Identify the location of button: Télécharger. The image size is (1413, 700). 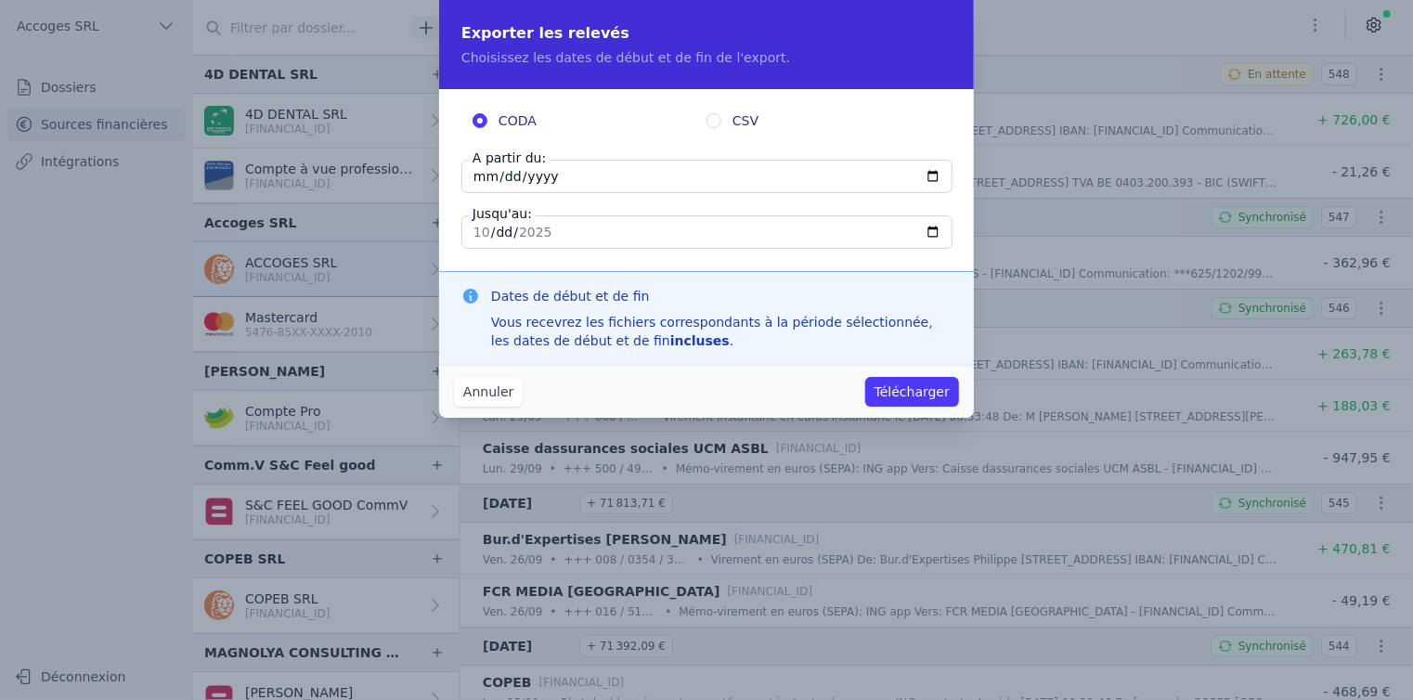
(912, 392).